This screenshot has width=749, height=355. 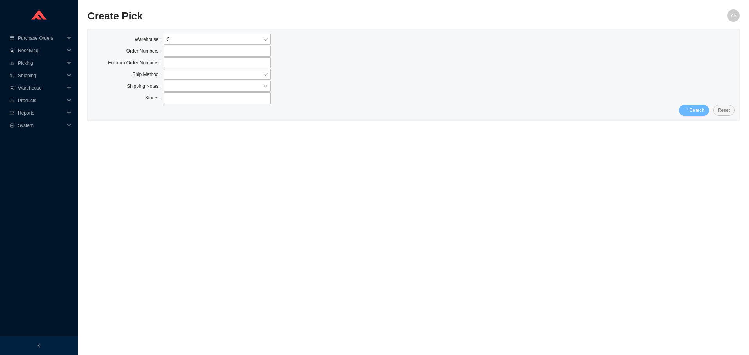 I want to click on span: Reports, so click(x=41, y=113).